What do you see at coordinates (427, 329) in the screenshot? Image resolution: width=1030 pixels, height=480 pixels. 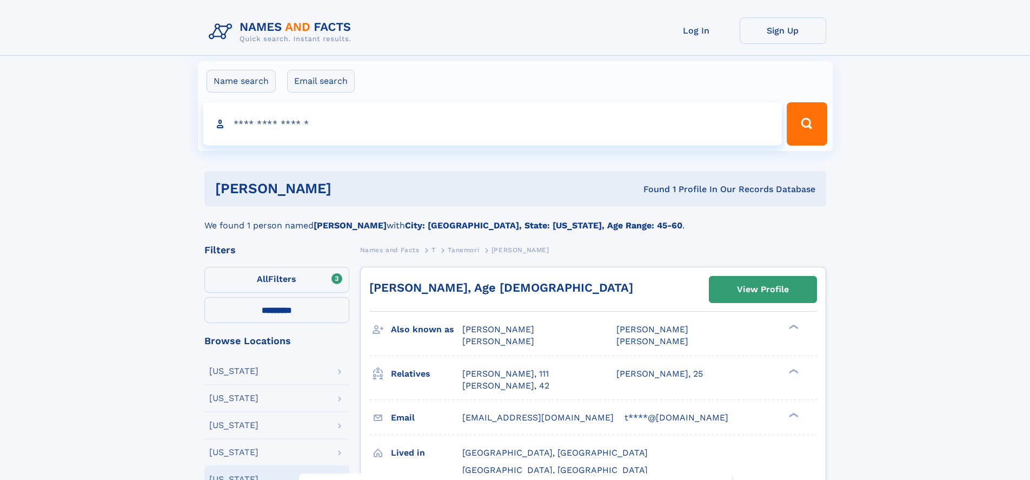 I see `h3: Also known as` at bounding box center [427, 329].